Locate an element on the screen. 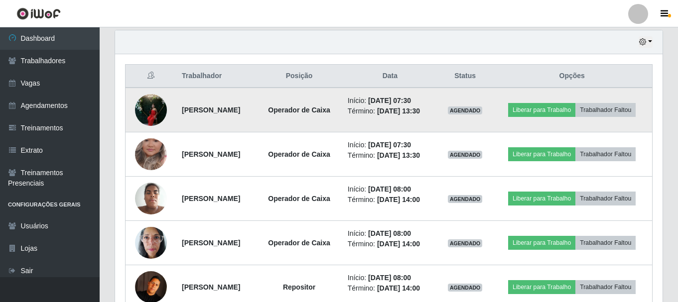 The width and height of the screenshot is (678, 302). th: Posição is located at coordinates (299, 76).